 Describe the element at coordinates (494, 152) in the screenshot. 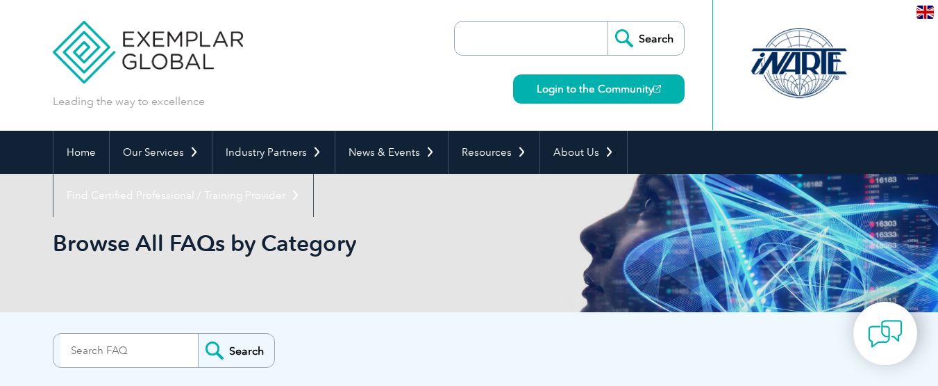

I see `a: Resources` at that location.